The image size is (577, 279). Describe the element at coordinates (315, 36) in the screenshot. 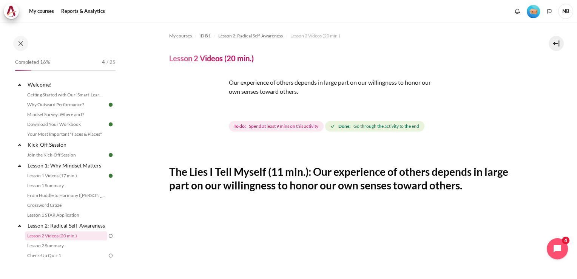

I see `span: Lesson 2 Videos (20 min.)` at that location.